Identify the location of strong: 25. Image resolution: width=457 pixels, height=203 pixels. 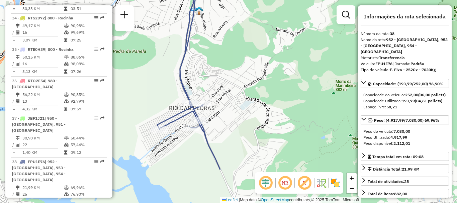
(407, 181).